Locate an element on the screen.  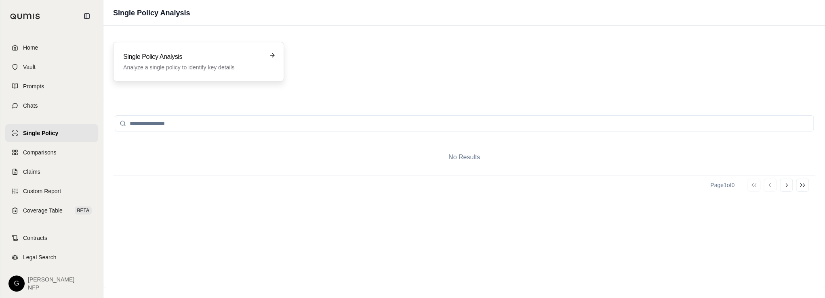
span: Single Policy is located at coordinates (40, 133).